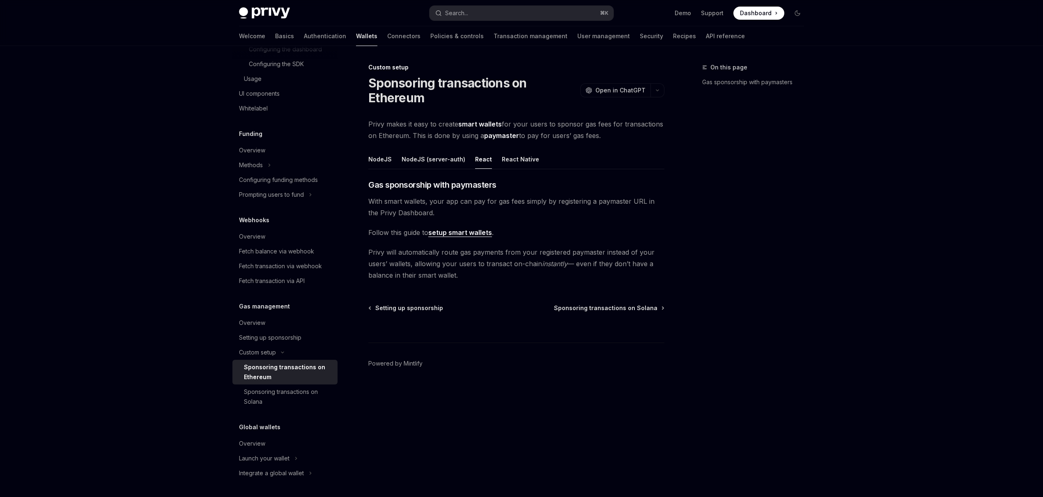 This screenshot has height=497, width=1043. What do you see at coordinates (615, 90) in the screenshot?
I see `button: Open in ChatGPT` at bounding box center [615, 90].